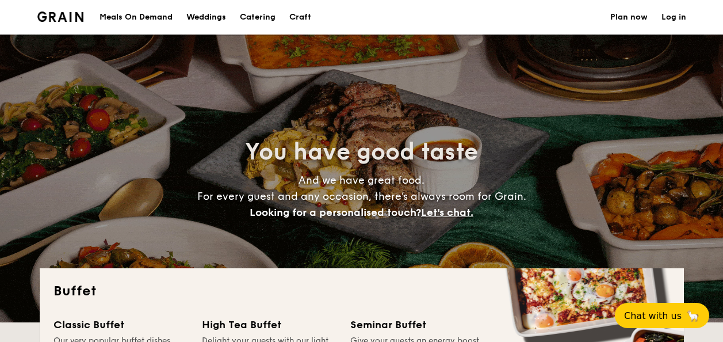 This screenshot has width=723, height=342. What do you see at coordinates (361, 152) in the screenshot?
I see `span: You have good taste` at bounding box center [361, 152].